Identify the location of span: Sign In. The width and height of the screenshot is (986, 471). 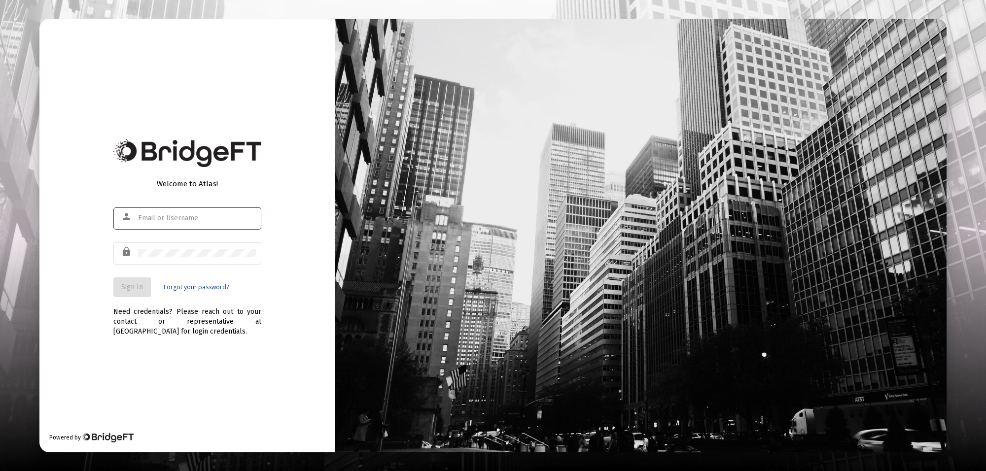
(132, 287).